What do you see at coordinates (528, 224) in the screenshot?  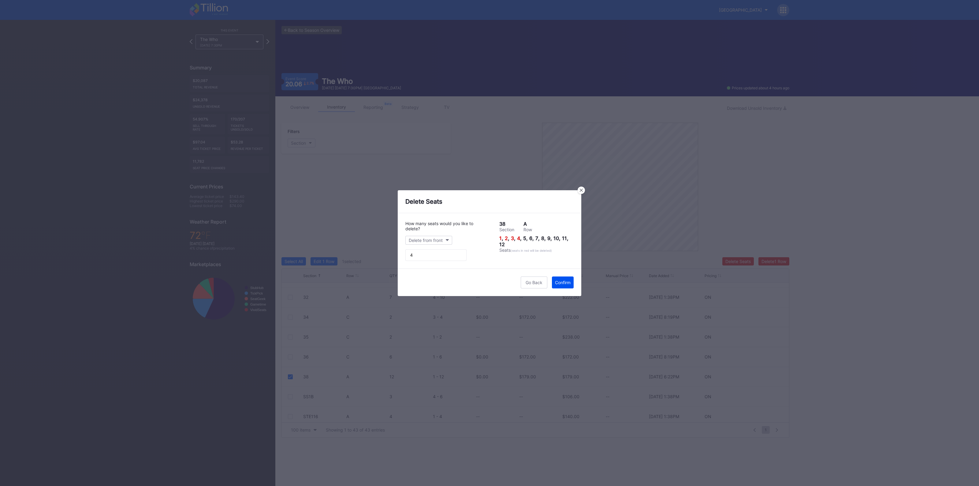 I see `div: A` at bounding box center [528, 224].